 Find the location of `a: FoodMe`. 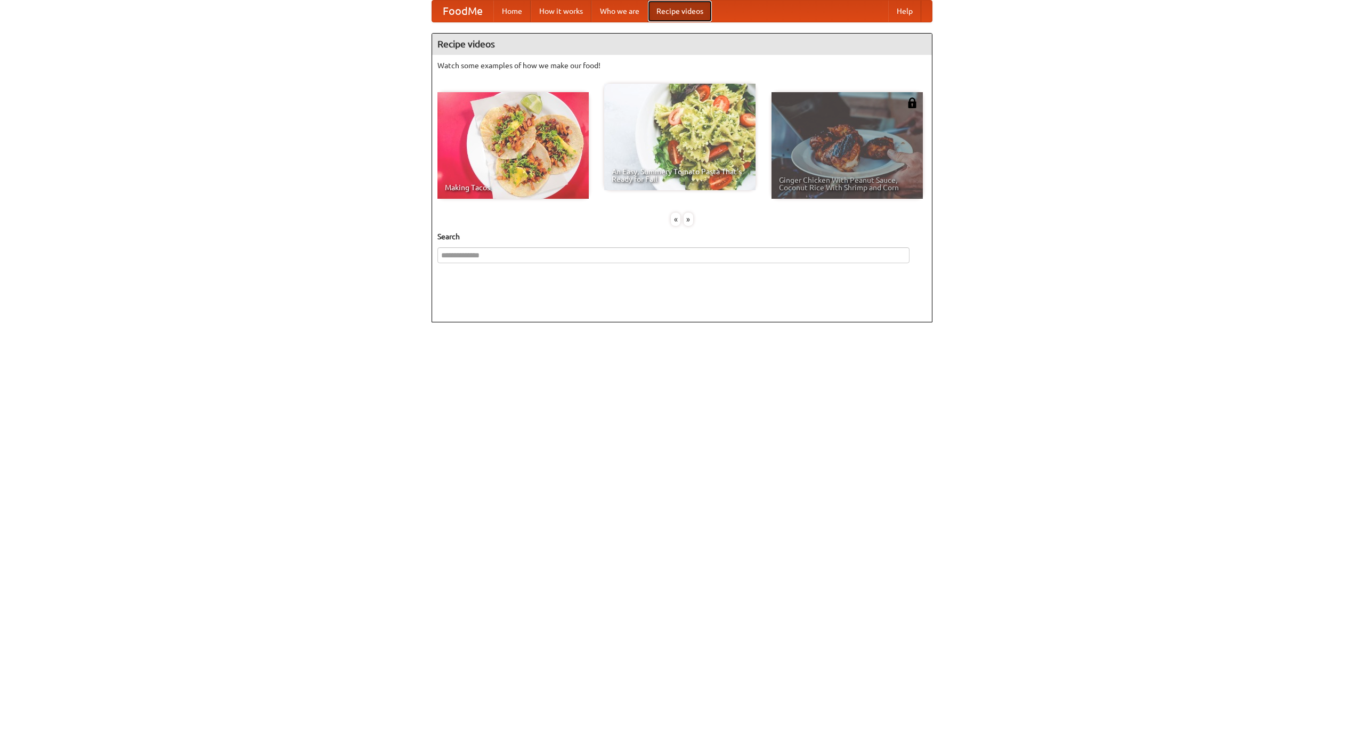

a: FoodMe is located at coordinates (462, 11).